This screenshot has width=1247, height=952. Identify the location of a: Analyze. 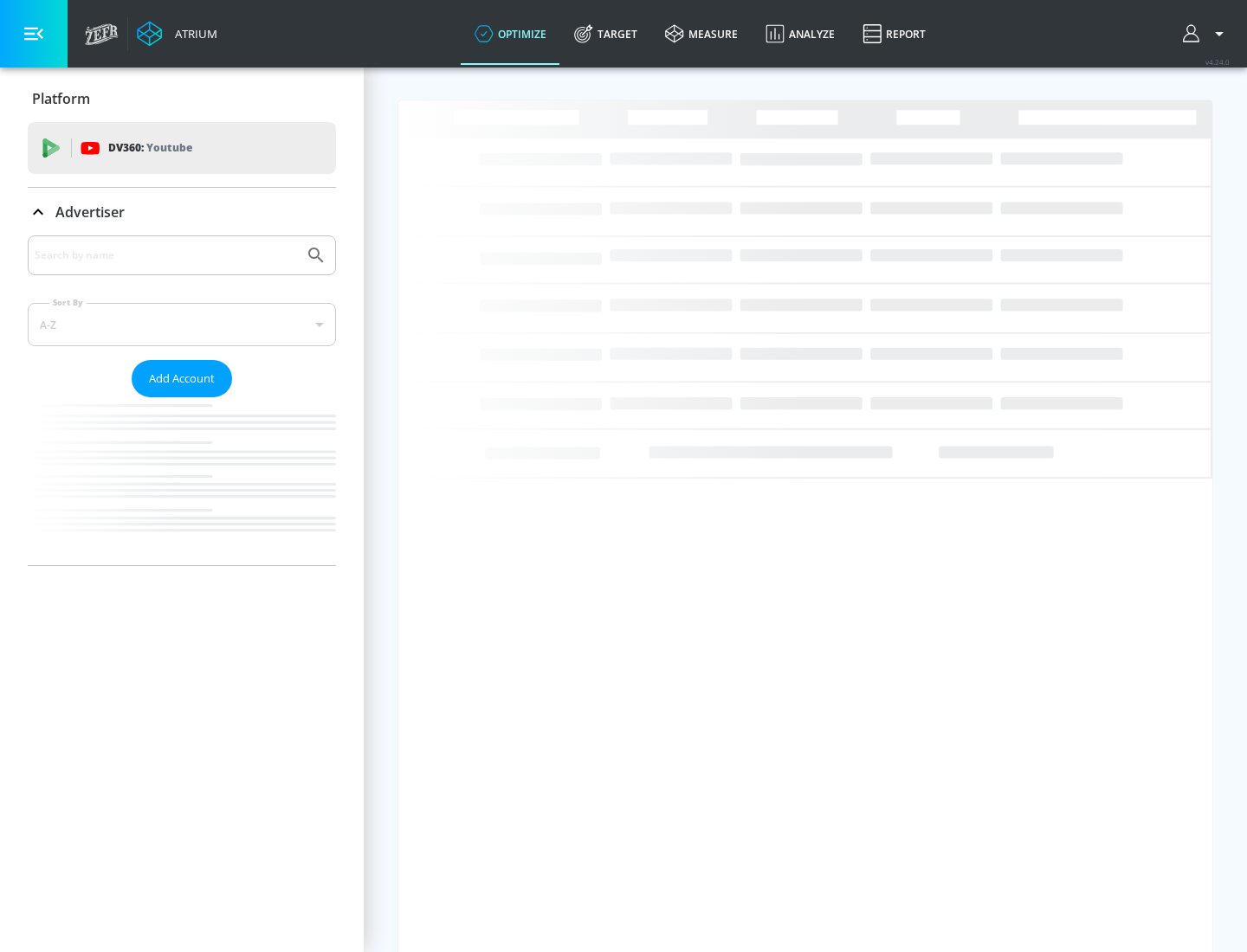
(800, 34).